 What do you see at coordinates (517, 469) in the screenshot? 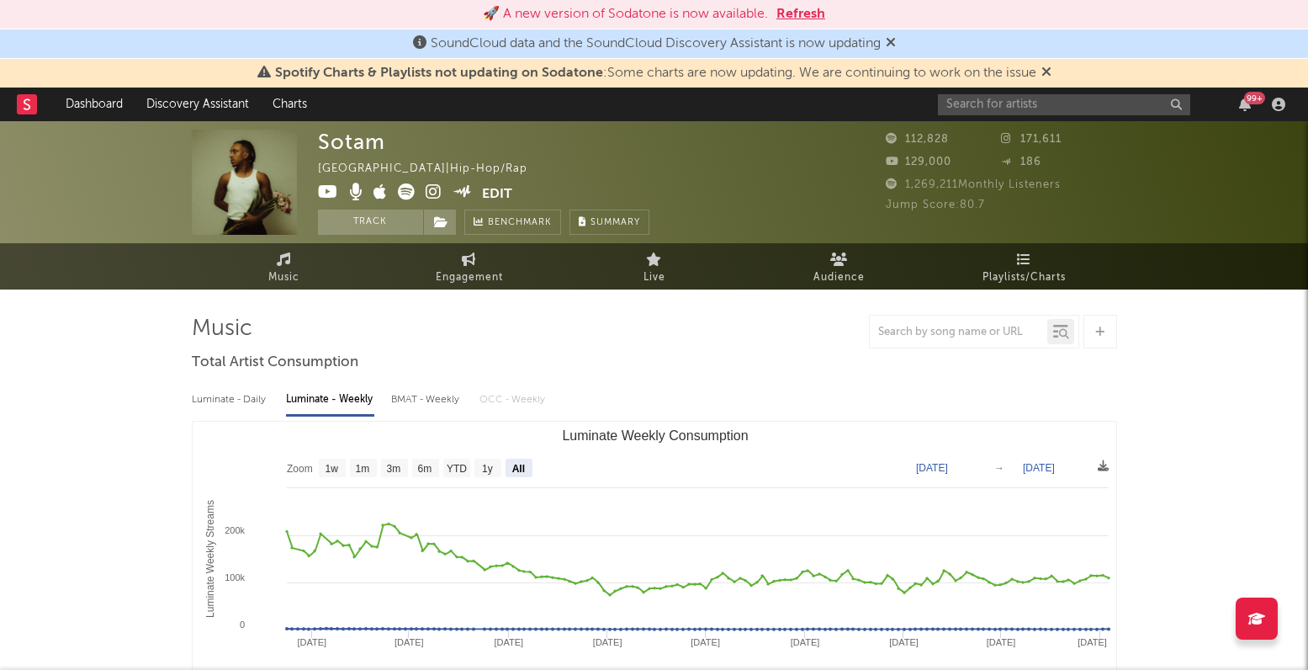
I see `text: All` at bounding box center [517, 469].